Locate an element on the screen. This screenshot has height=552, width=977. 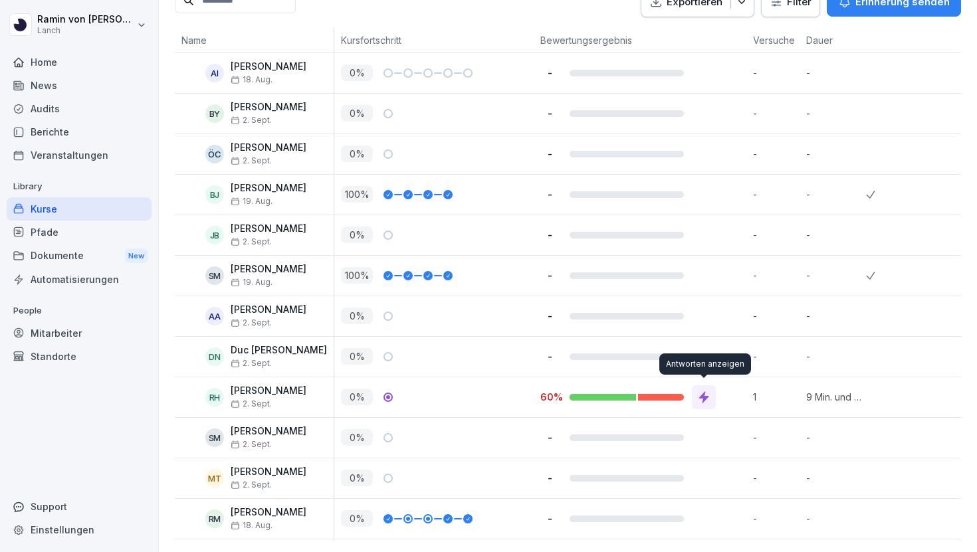
div: RH is located at coordinates (215, 397).